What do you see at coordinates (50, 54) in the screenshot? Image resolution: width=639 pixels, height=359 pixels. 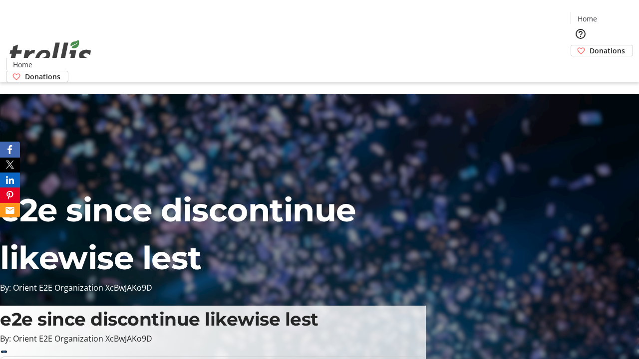 I see `img: Orient E2E Organization XcBwJAKo9D's Logo` at bounding box center [50, 54].